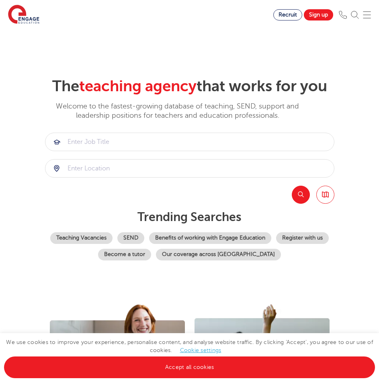 This screenshot has width=379, height=385. What do you see at coordinates (201, 350) in the screenshot?
I see `a: Cookie settings` at bounding box center [201, 350].